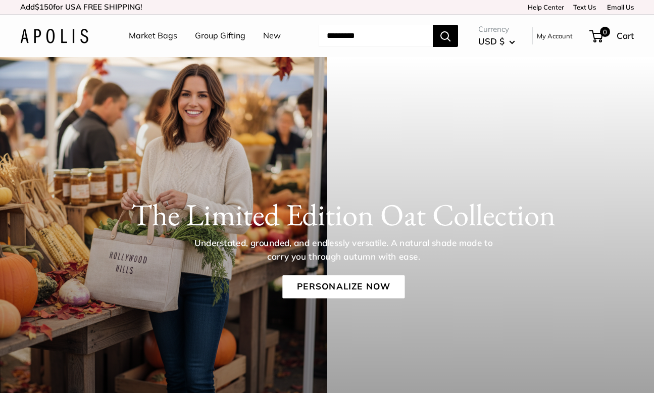 This screenshot has height=393, width=654. Describe the element at coordinates (555, 36) in the screenshot. I see `a: My Account` at that location.